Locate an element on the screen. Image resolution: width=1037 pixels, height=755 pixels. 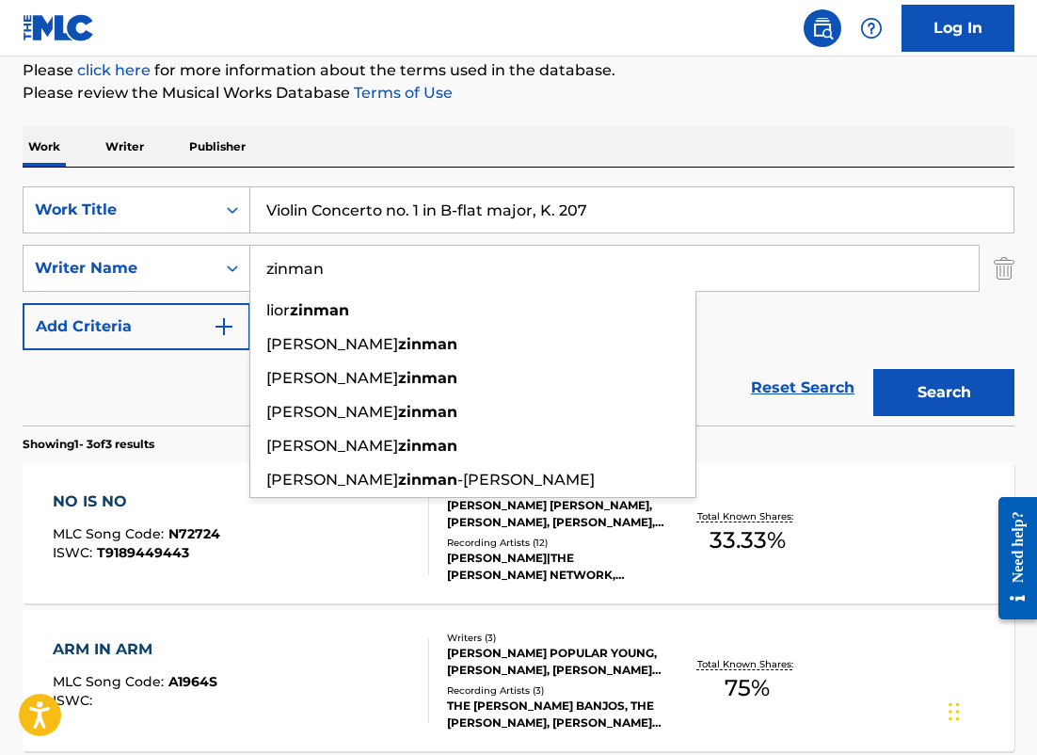
div: Need help? is located at coordinates (33, 64).